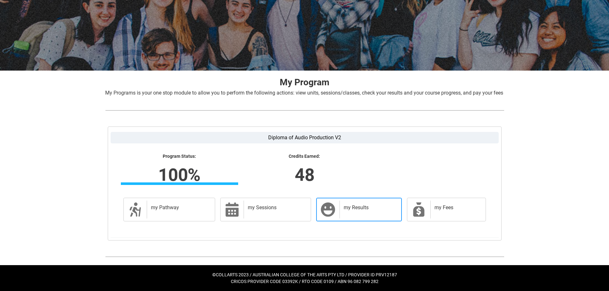  What do you see at coordinates (304, 82) in the screenshot?
I see `strong: My Program` at bounding box center [304, 82].